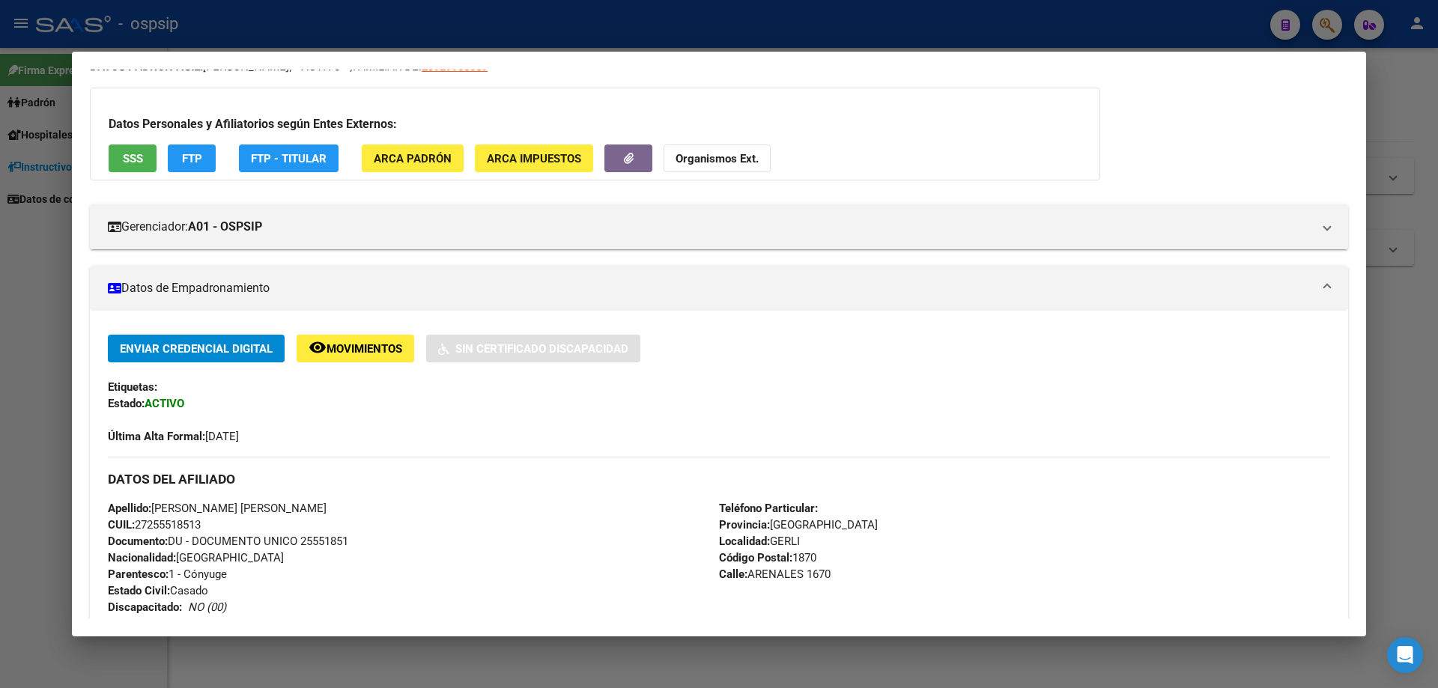 This screenshot has width=1438, height=688. I want to click on button: Organismos Ext., so click(717, 158).